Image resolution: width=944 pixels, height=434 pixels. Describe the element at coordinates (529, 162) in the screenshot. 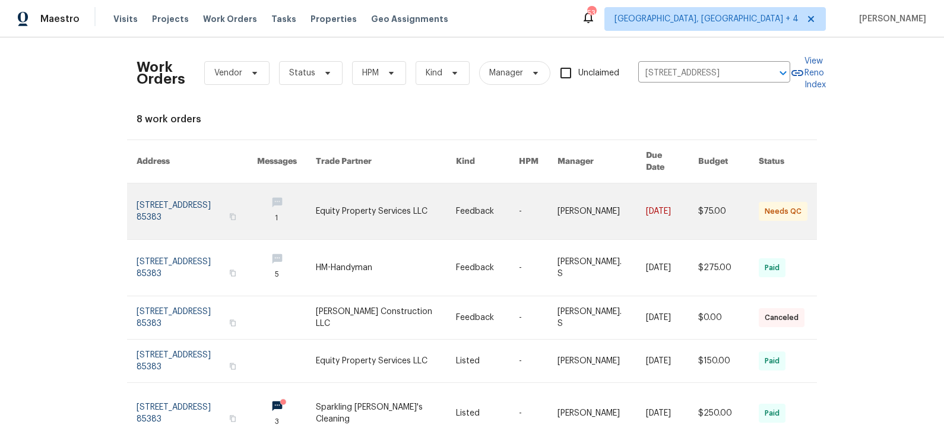

I see `th: HPM` at that location.